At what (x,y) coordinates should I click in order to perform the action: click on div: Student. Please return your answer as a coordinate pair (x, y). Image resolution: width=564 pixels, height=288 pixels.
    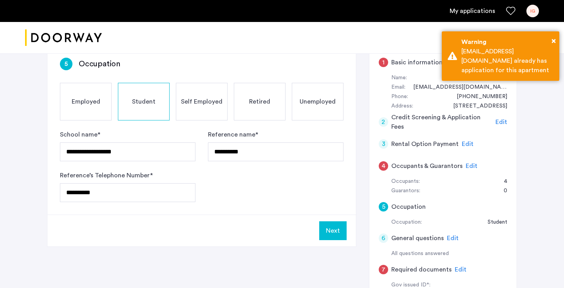
    Looking at the image, I should click on (494, 222).